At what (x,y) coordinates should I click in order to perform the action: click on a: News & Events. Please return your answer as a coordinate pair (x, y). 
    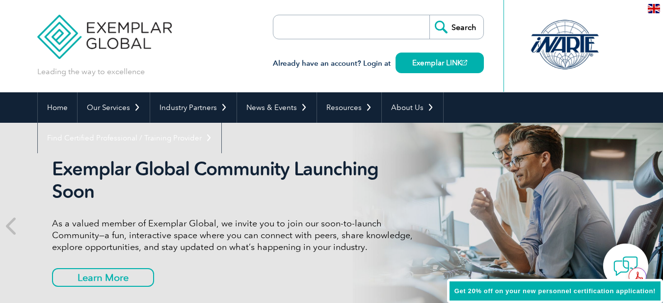
    Looking at the image, I should click on (277, 107).